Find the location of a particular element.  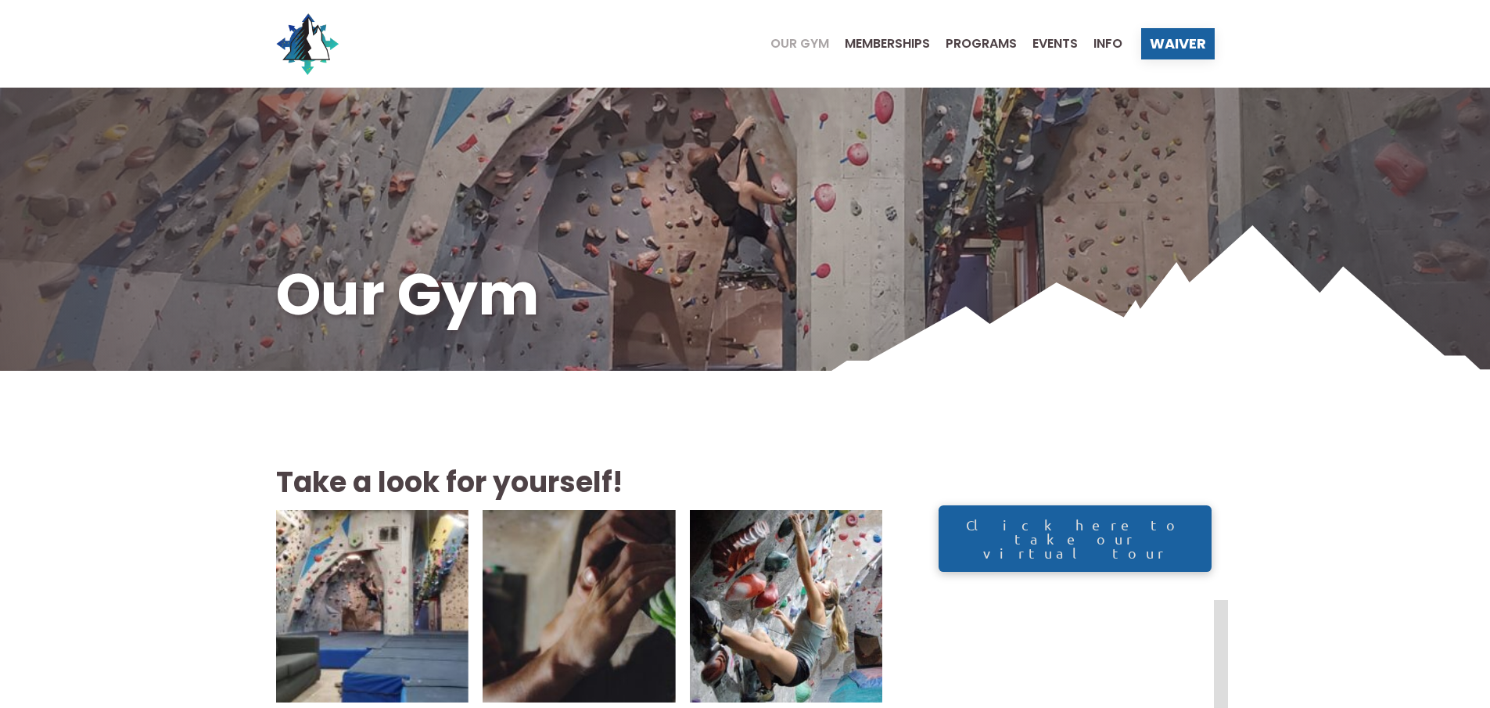

a: Info is located at coordinates (1100, 44).